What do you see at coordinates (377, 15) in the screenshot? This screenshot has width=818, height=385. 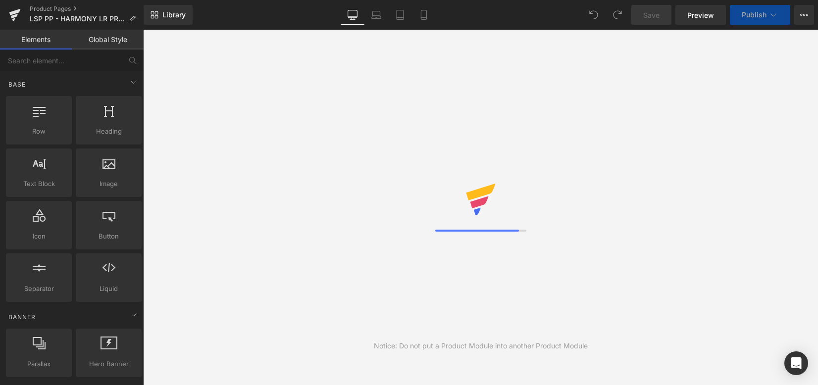 I see `a: Laptop` at bounding box center [377, 15].